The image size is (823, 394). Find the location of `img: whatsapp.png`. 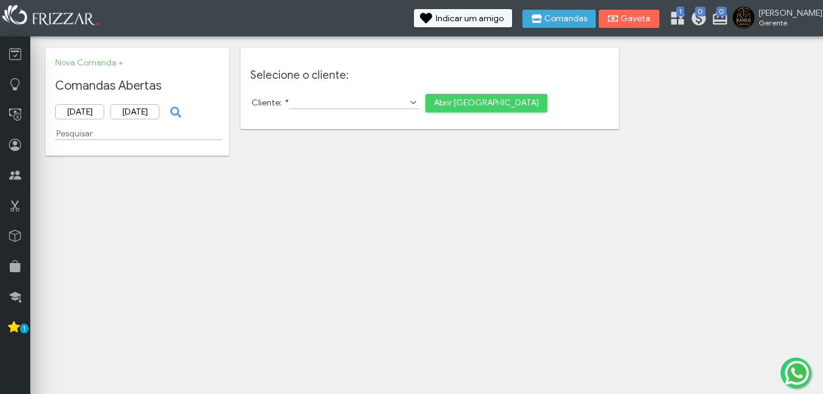

img: whatsapp.png is located at coordinates (797, 373).